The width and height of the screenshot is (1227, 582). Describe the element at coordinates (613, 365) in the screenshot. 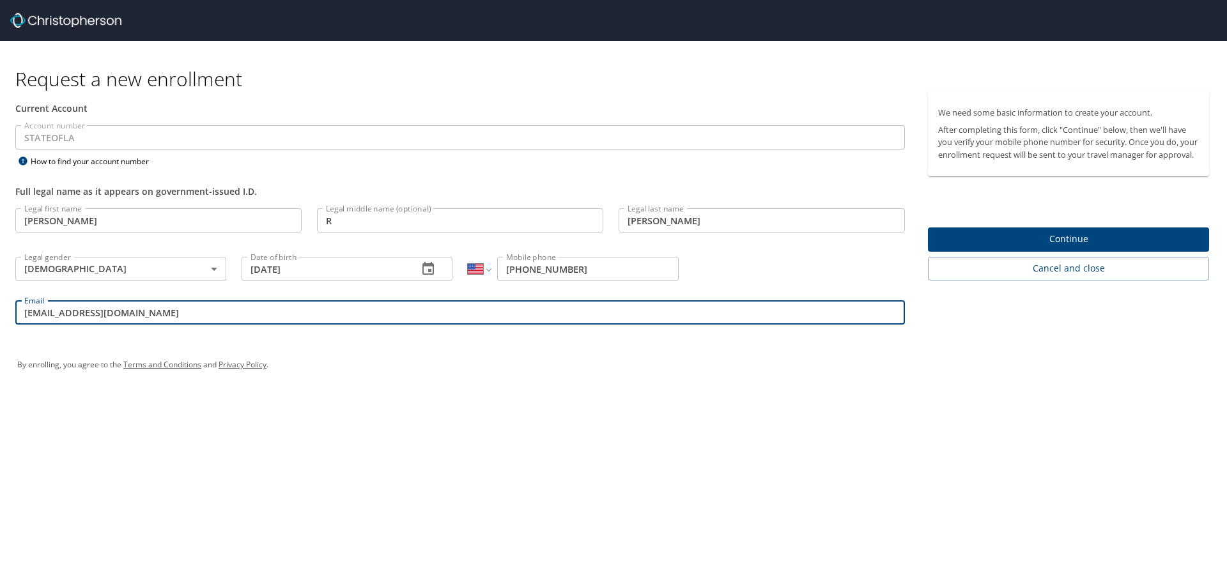

I see `div: By enrolling, you agree to the and .` at that location.